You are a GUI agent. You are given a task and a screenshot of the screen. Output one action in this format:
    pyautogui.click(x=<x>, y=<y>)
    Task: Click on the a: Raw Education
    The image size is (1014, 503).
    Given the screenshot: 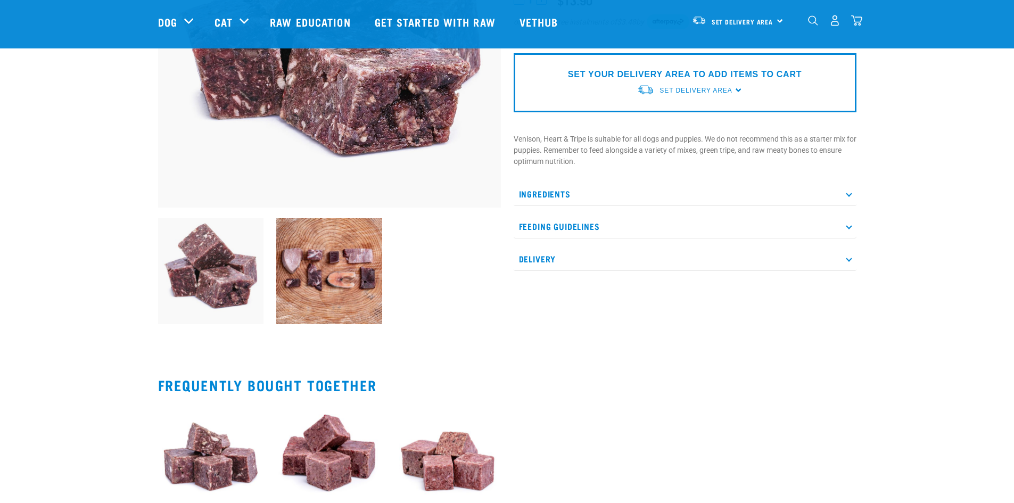 What is the action you would take?
    pyautogui.click(x=312, y=22)
    